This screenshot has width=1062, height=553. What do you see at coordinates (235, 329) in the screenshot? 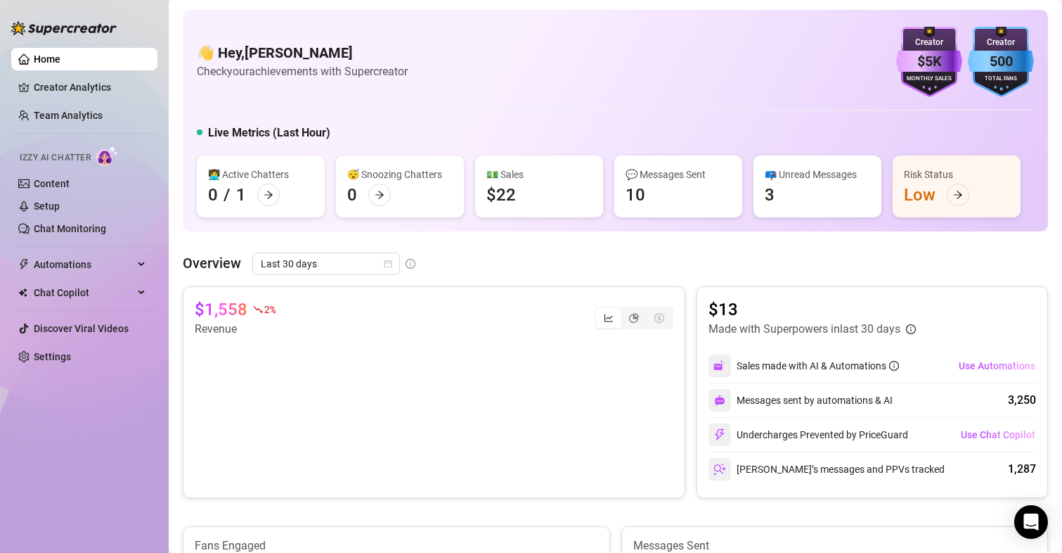
I see `article: Revenue` at bounding box center [235, 329].